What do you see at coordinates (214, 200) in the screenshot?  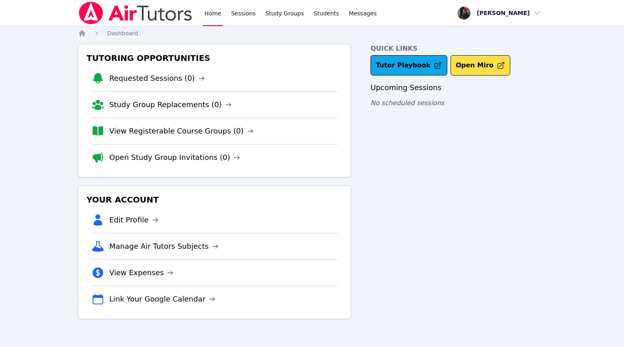 I see `h3: Your Account` at bounding box center [214, 200].